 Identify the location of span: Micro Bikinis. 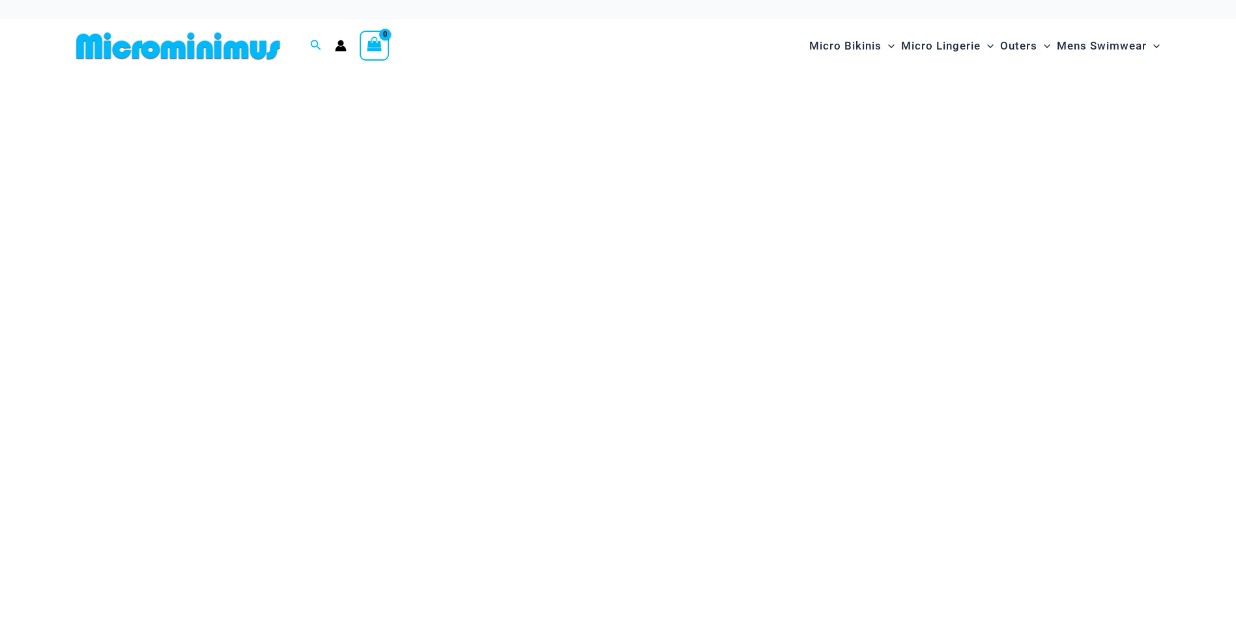
(845, 46).